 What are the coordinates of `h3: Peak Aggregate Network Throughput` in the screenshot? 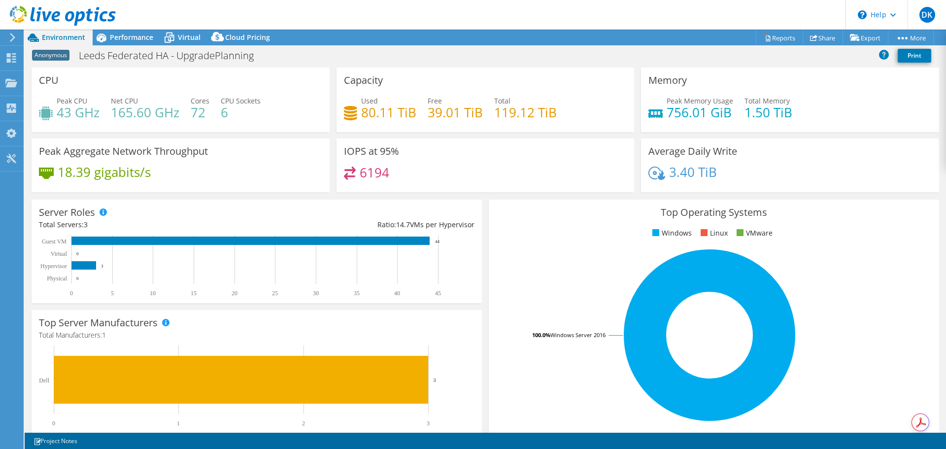 It's located at (123, 151).